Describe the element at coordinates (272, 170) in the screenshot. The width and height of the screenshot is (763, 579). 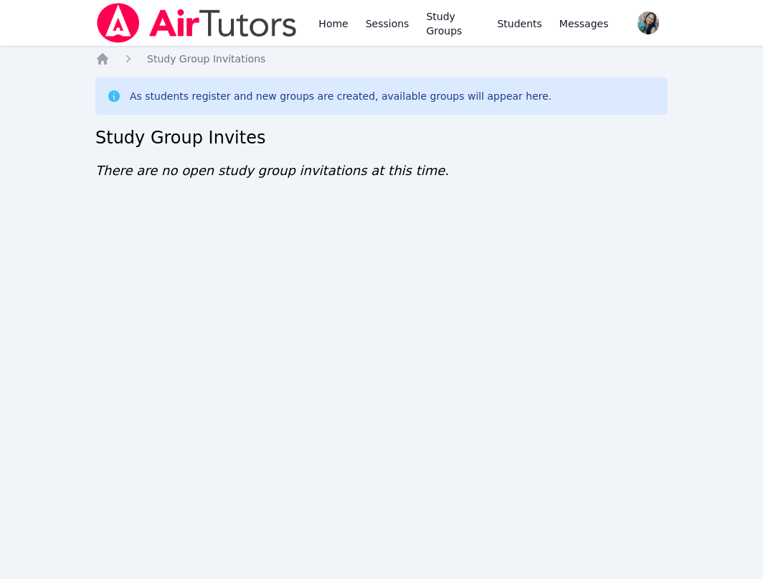
I see `span: There are no open study group invitations at this time.` at that location.